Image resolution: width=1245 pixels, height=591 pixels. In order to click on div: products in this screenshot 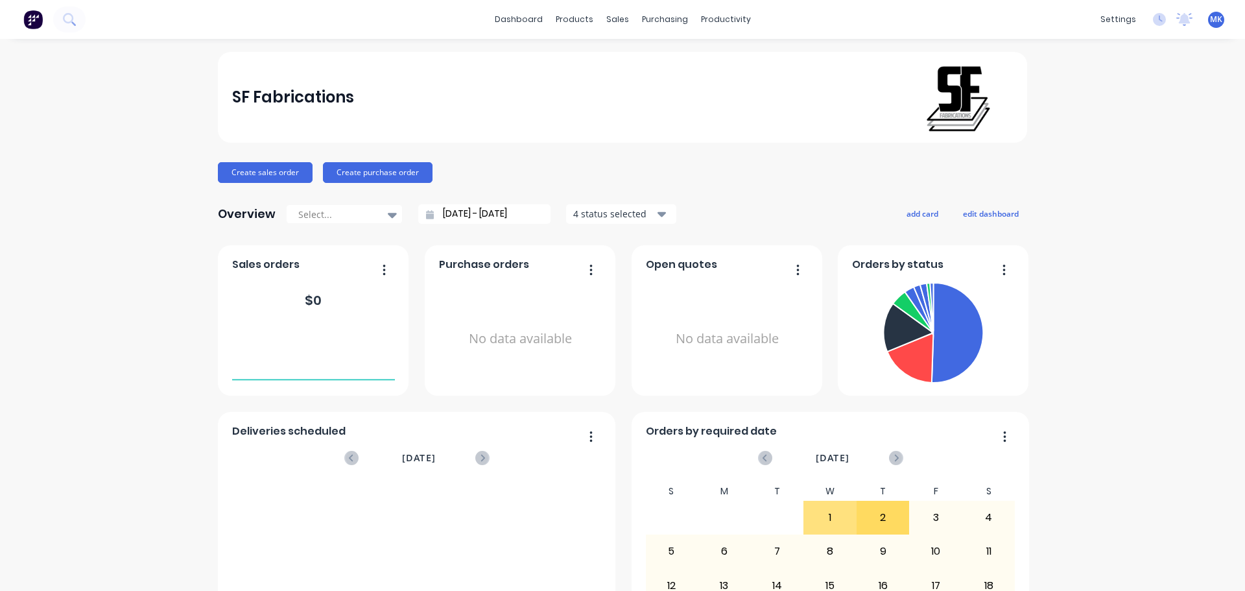, I will do `click(575, 19)`.